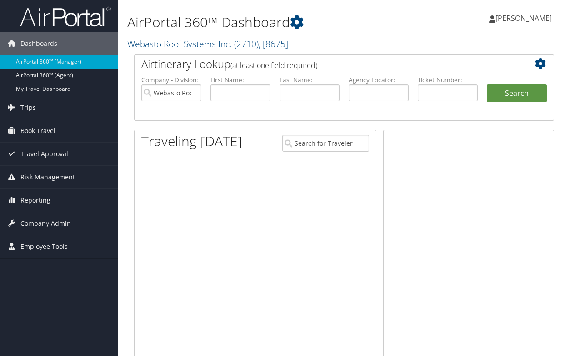  What do you see at coordinates (45, 224) in the screenshot?
I see `span: Company Admin` at bounding box center [45, 224].